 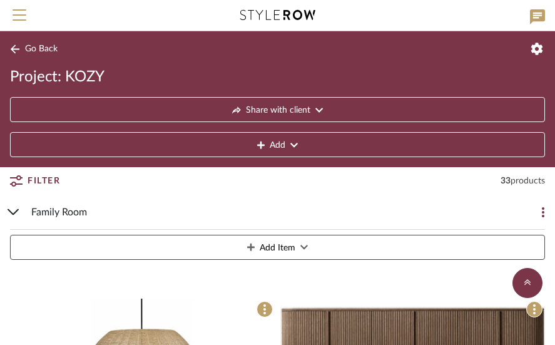 What do you see at coordinates (277, 110) in the screenshot?
I see `button: Share with client` at bounding box center [277, 110].